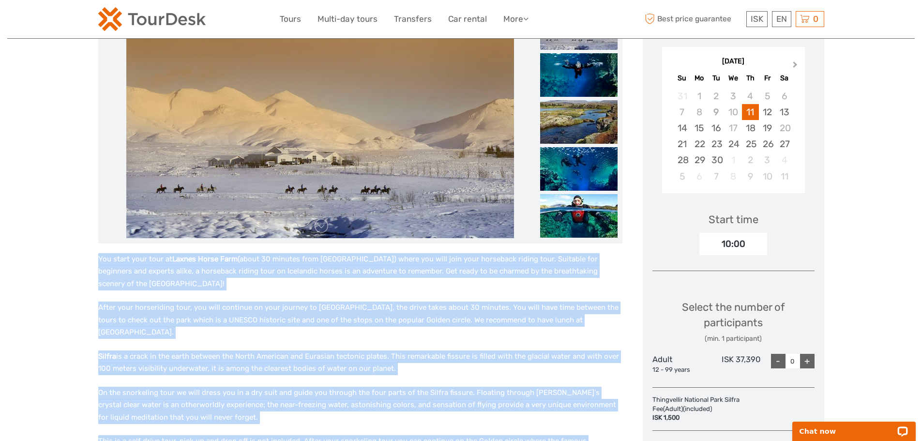 The height and width of the screenshot is (441, 922). What do you see at coordinates (699, 78) in the screenshot?
I see `div: Mo` at bounding box center [699, 78].